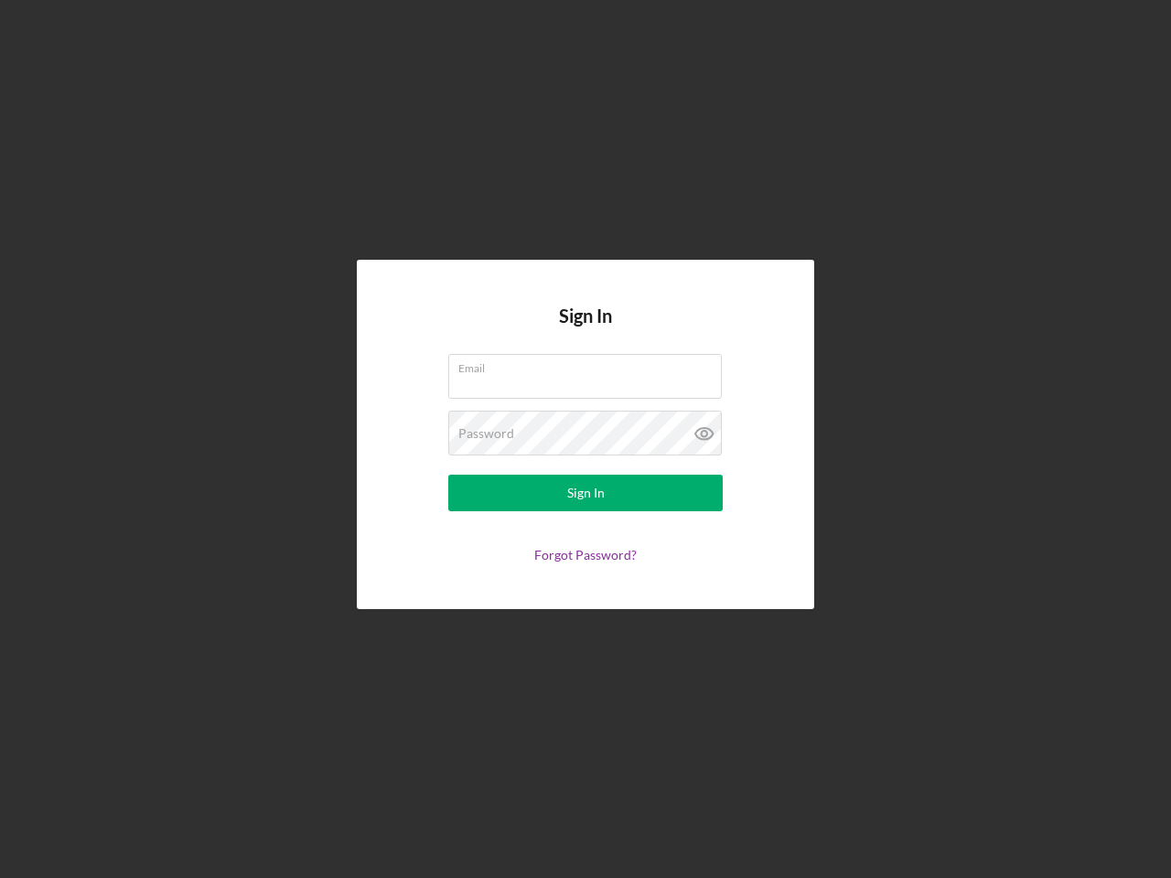 The image size is (1171, 878). What do you see at coordinates (585, 329) in the screenshot?
I see `h4: Sign In` at bounding box center [585, 329].